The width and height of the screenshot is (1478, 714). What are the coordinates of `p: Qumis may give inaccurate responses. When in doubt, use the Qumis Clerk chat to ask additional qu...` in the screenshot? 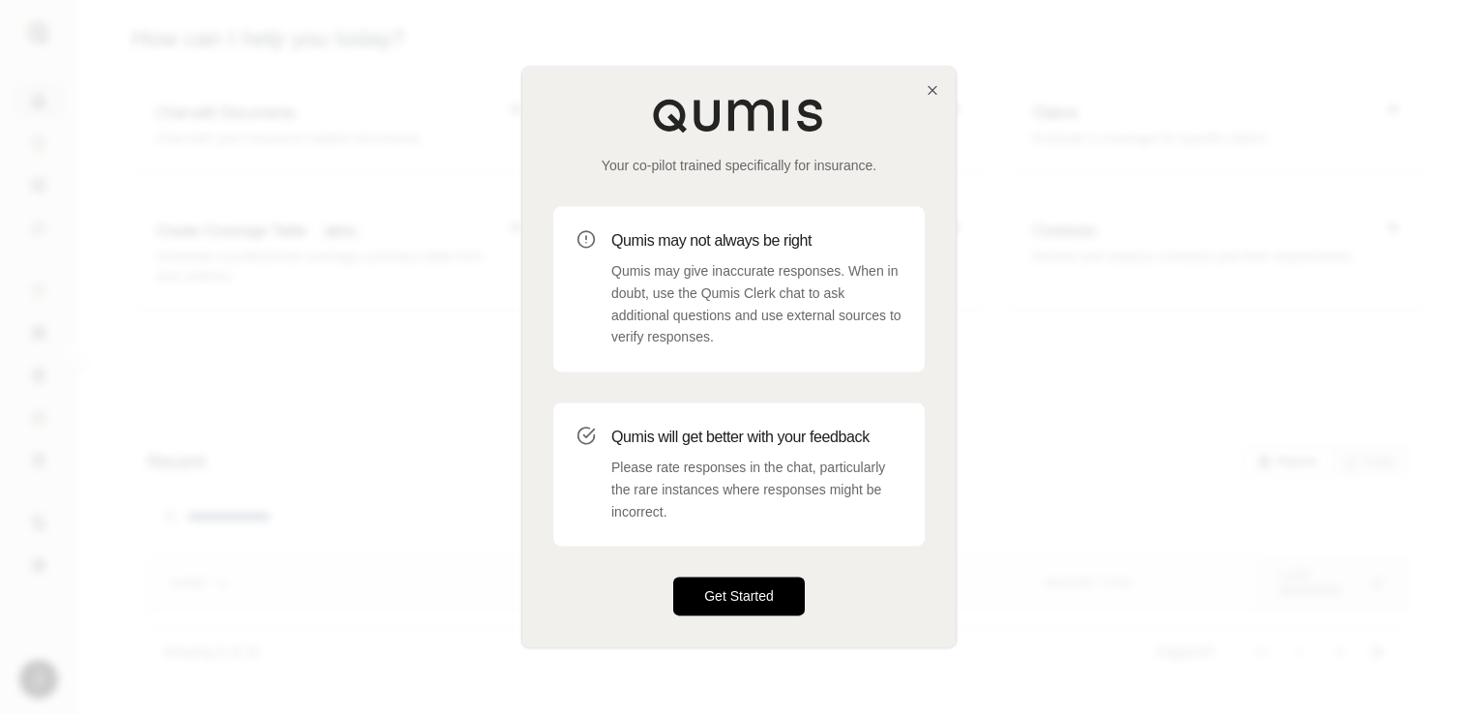 It's located at (756, 304).